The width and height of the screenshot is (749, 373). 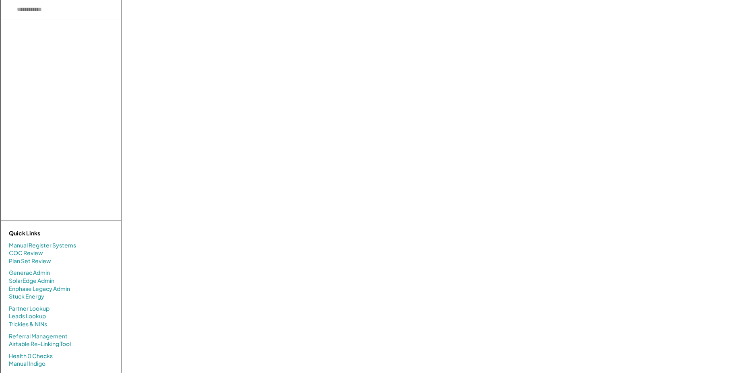 I want to click on a: SolarEdge Admin, so click(x=31, y=281).